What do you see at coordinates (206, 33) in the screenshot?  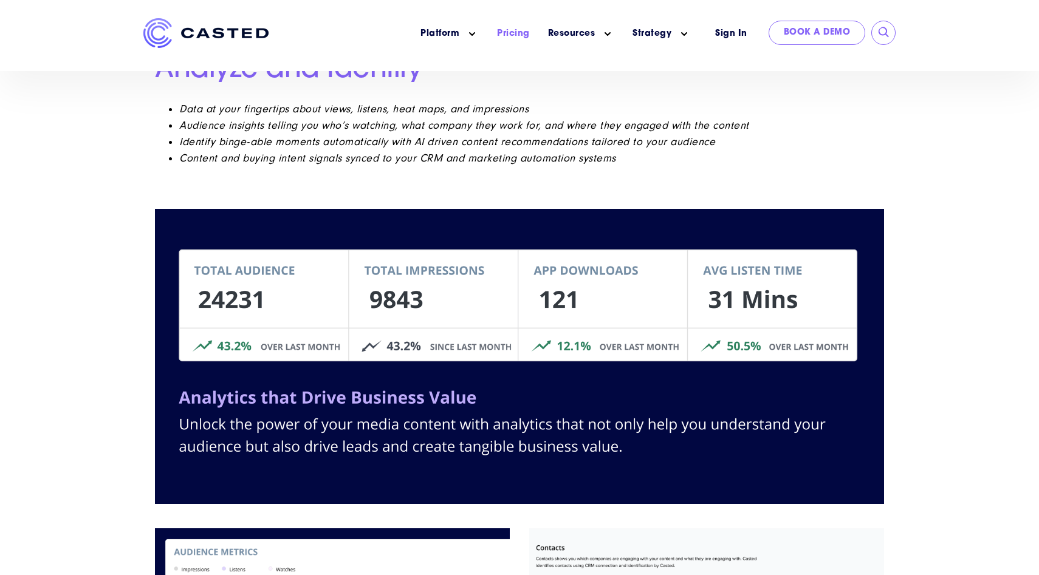 I see `img: Casted_Logo_Horizontal_FullColor_PUR_BLUE` at bounding box center [206, 33].